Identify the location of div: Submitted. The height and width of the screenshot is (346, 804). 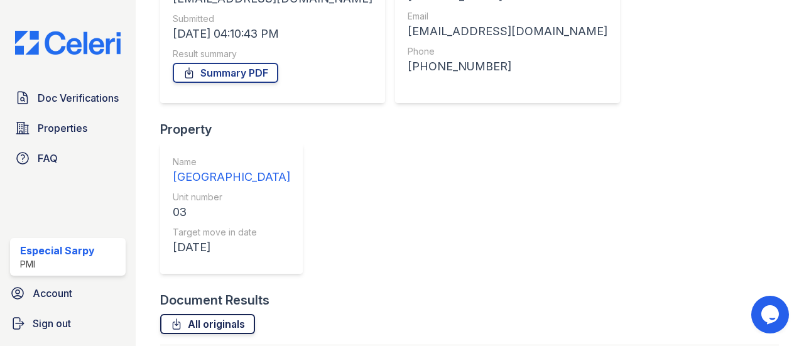
(273, 19).